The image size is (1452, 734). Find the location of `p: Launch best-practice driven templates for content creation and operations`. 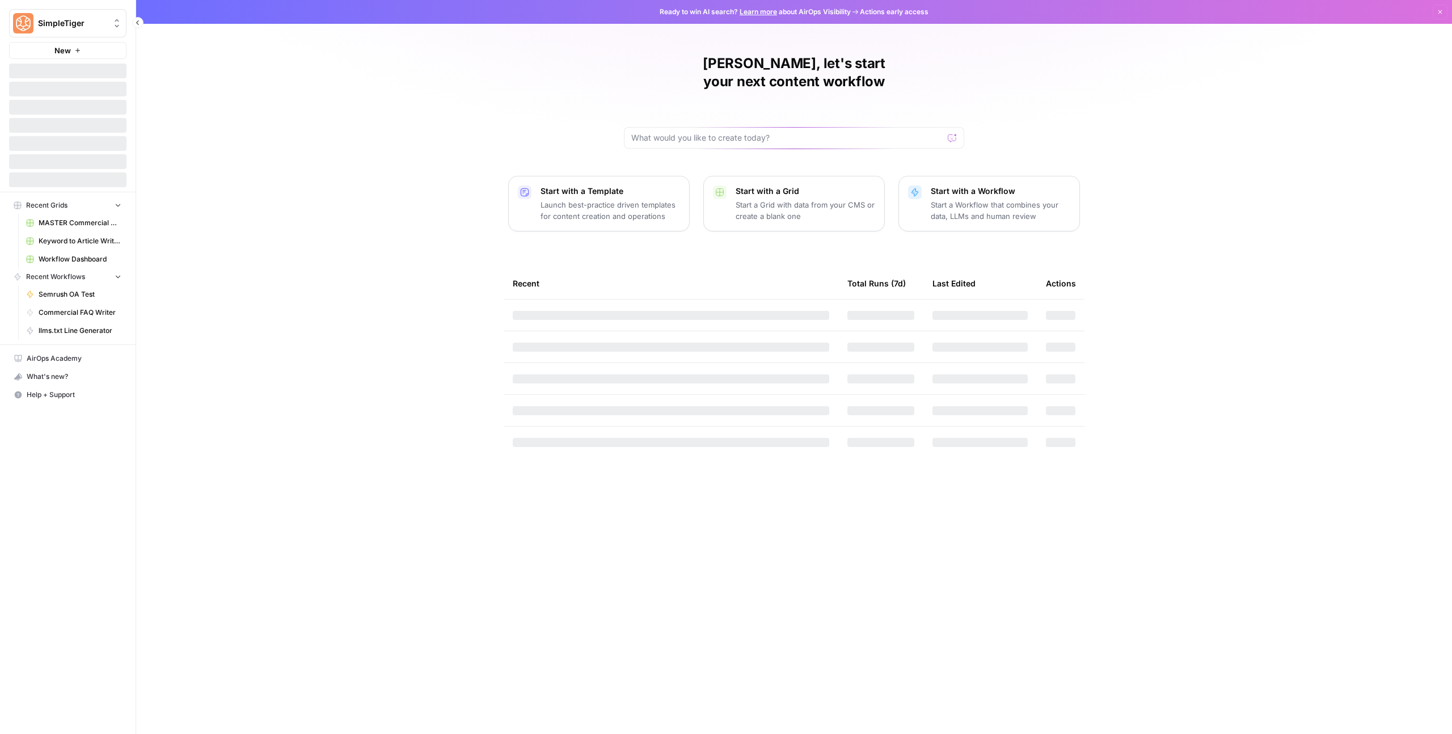

p: Launch best-practice driven templates for content creation and operations is located at coordinates (610, 210).